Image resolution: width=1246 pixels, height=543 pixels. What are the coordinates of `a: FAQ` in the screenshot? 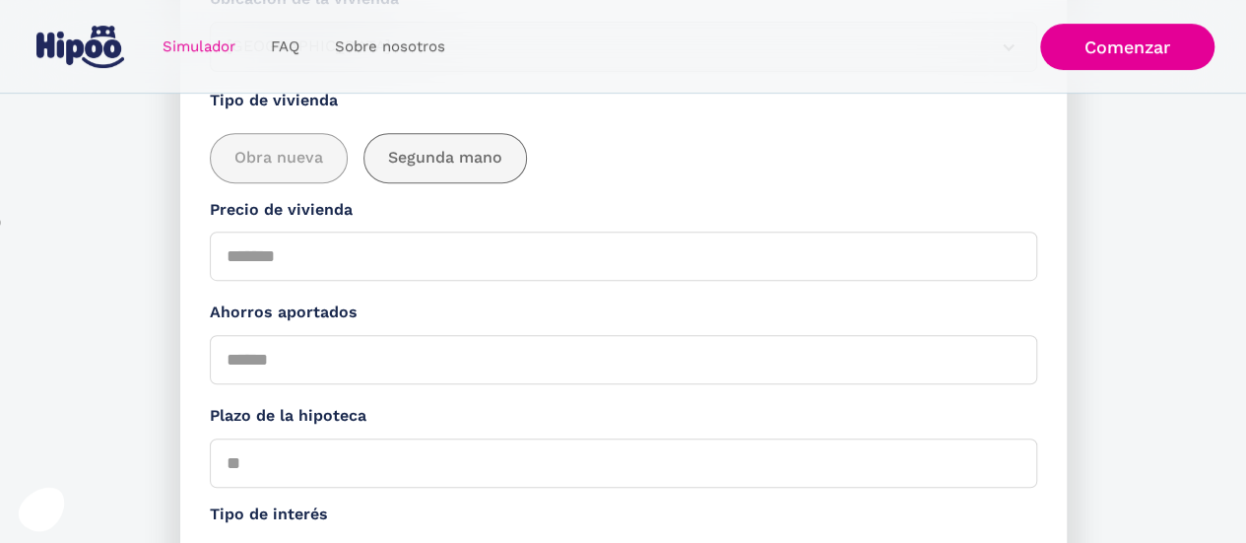 It's located at (285, 46).